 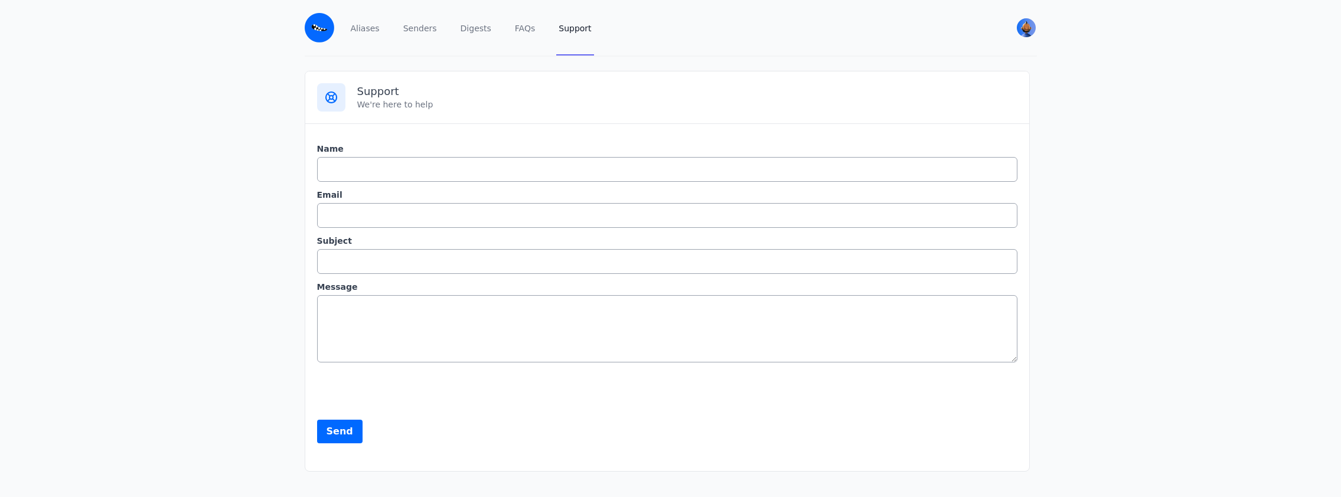 I want to click on label: Subject, so click(x=667, y=241).